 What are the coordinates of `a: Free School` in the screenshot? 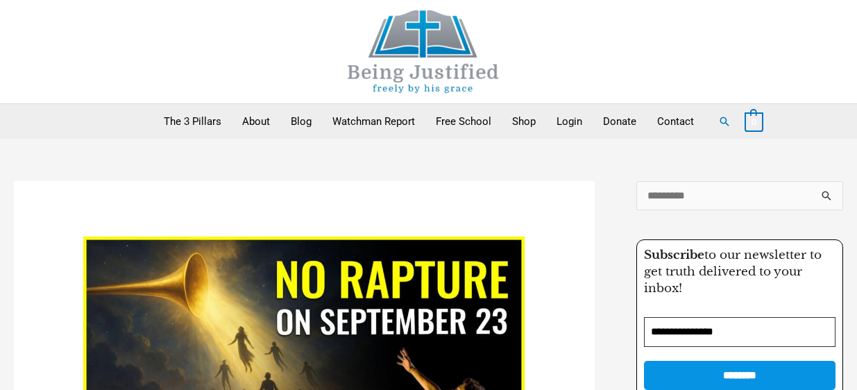 It's located at (464, 121).